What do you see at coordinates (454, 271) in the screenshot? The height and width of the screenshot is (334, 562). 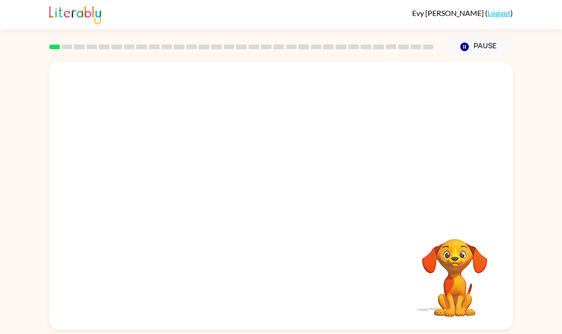 I see `video: Your browser must support playing .mp4 files to use Literably. Please try using another browser.` at bounding box center [454, 271].